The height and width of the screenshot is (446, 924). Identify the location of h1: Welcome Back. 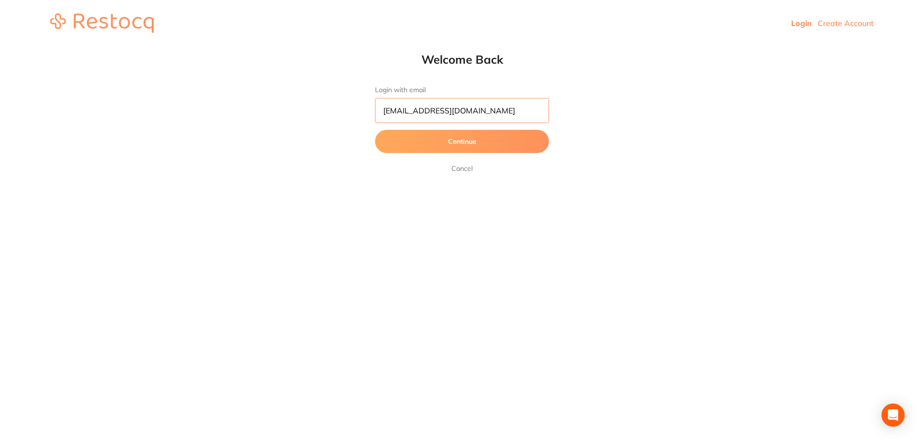
(462, 59).